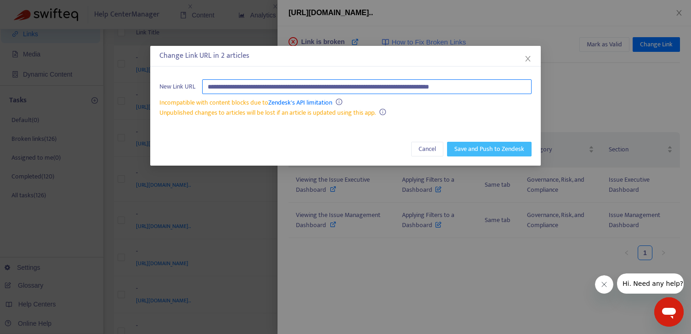 The image size is (691, 334). I want to click on span: Cancel, so click(427, 149).